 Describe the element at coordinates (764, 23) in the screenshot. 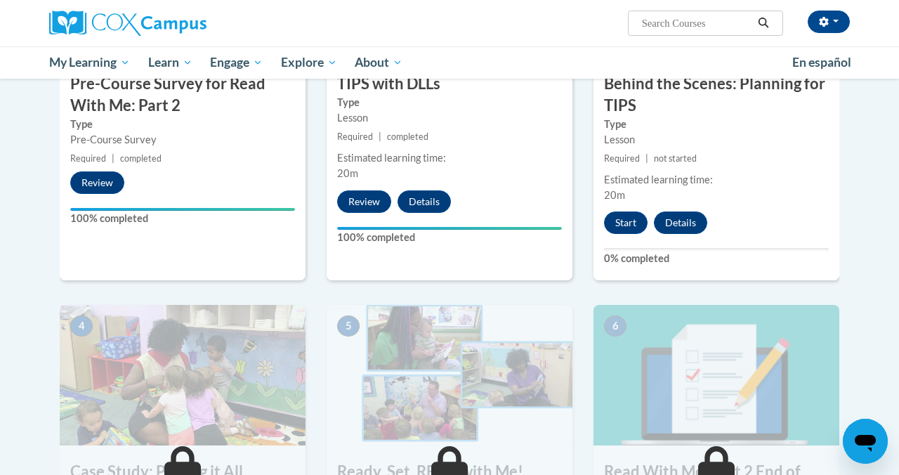

I see `button: Search` at that location.